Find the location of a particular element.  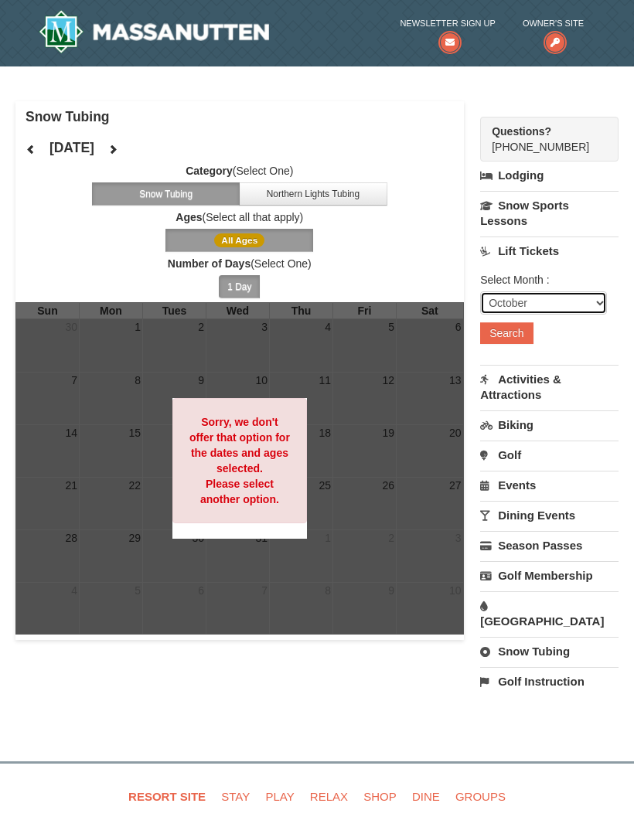

a: Snow Tubing is located at coordinates (549, 651).